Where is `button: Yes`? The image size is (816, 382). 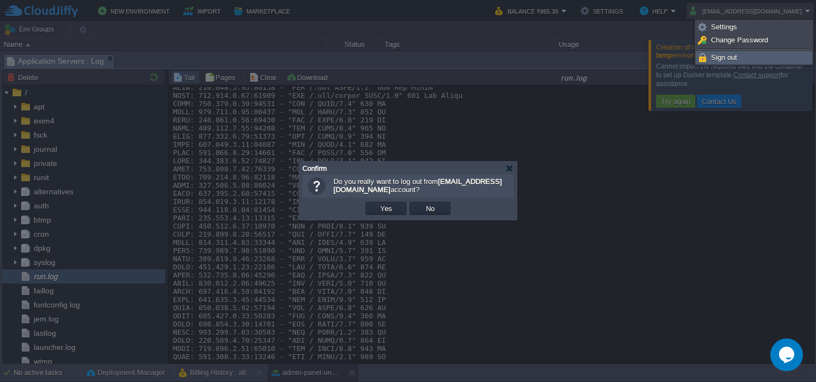 button: Yes is located at coordinates (386, 208).